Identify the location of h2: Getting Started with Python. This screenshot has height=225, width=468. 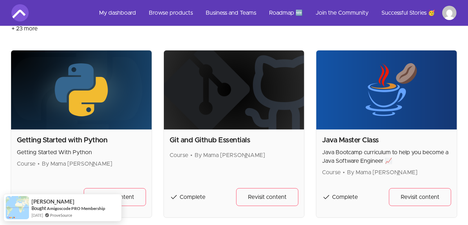
(81, 140).